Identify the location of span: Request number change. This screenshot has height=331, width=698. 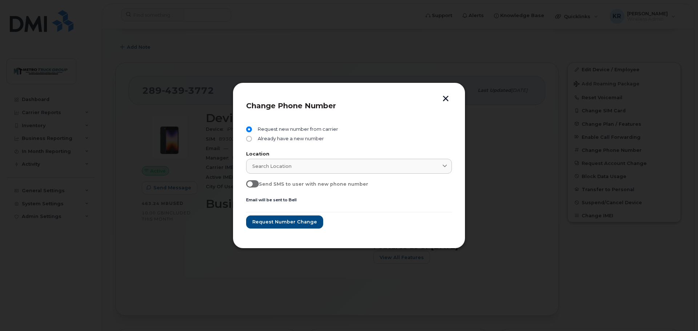
(285, 222).